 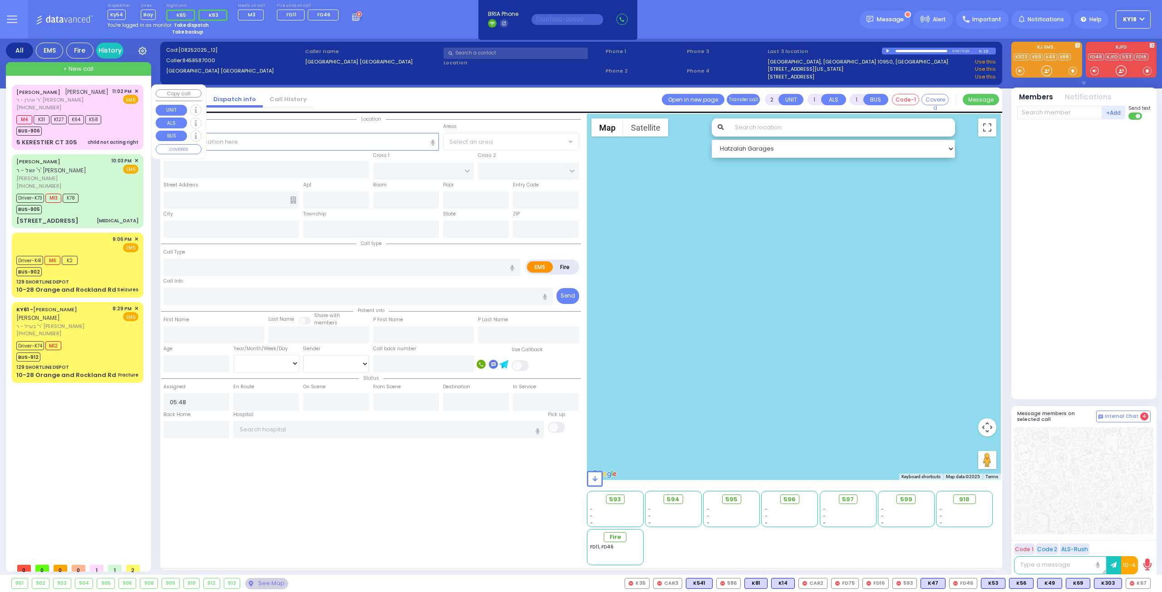 I want to click on label: Call Type, so click(x=174, y=252).